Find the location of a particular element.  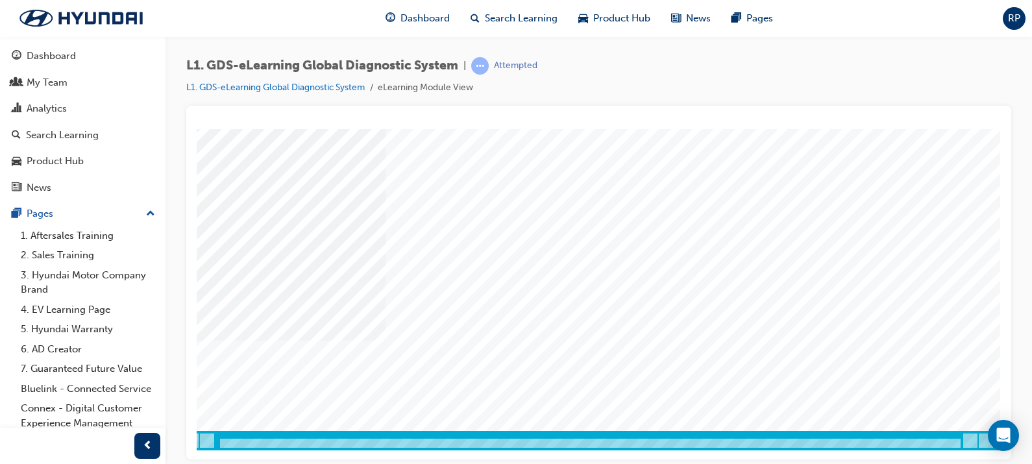

button: RP is located at coordinates (1014, 18).